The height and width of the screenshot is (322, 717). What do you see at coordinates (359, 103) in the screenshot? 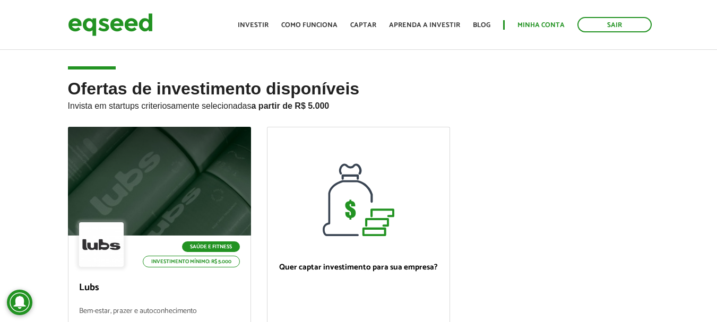
I see `h2: Ofertas de investimento disponíveis` at bounding box center [359, 103].